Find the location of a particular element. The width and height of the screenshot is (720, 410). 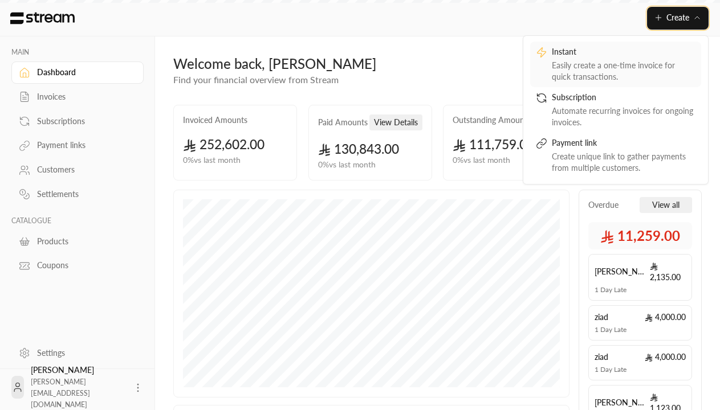

span: 11,259.00 is located at coordinates (640, 236).